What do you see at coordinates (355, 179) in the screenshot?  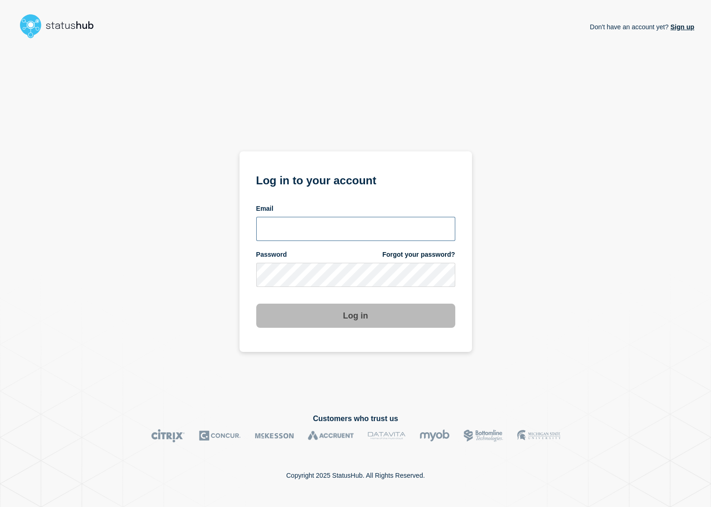 I see `h1: Log in to your account` at bounding box center [355, 179].